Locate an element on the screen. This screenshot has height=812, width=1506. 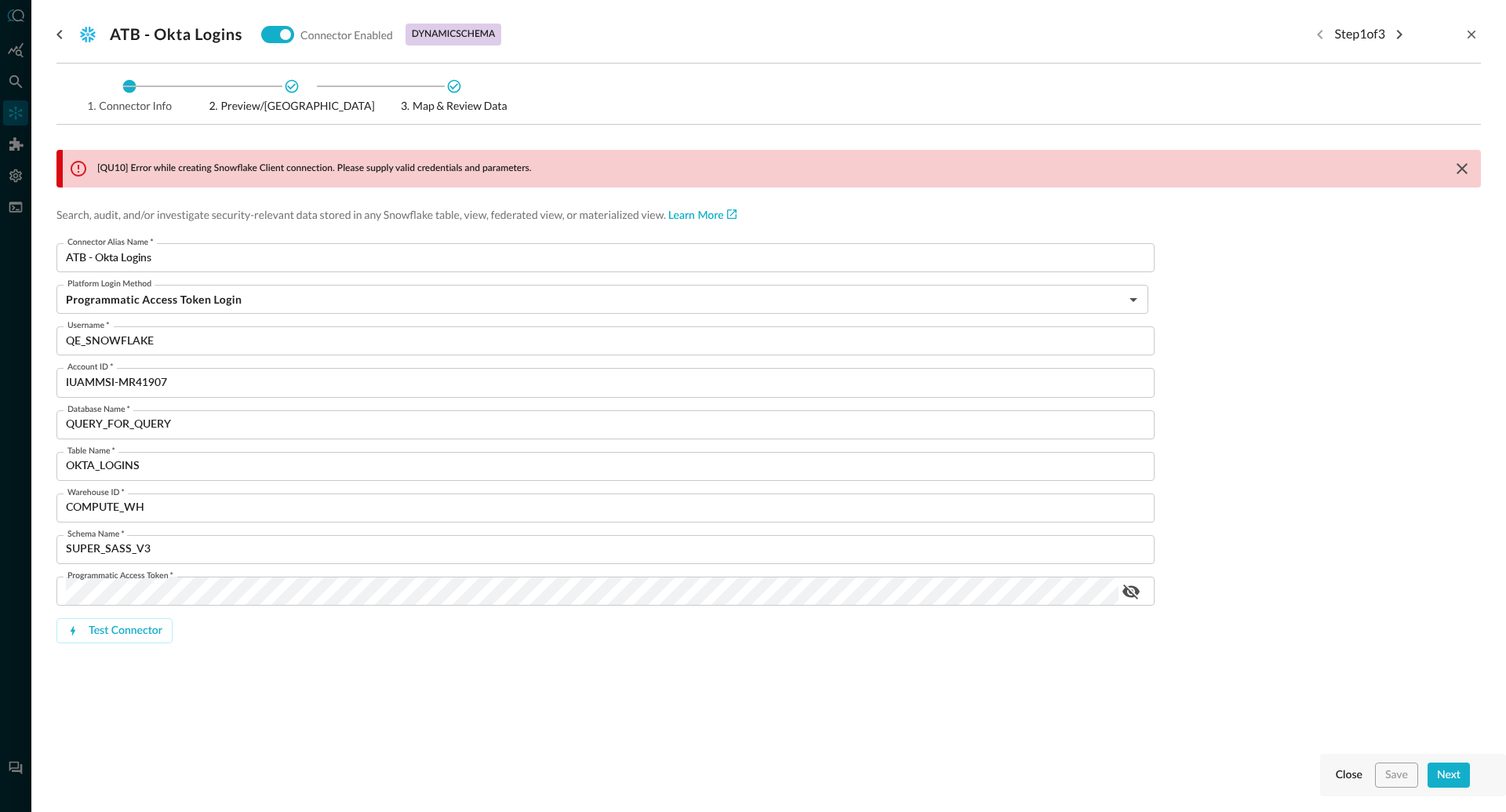
label: Table Name is located at coordinates (91, 451).